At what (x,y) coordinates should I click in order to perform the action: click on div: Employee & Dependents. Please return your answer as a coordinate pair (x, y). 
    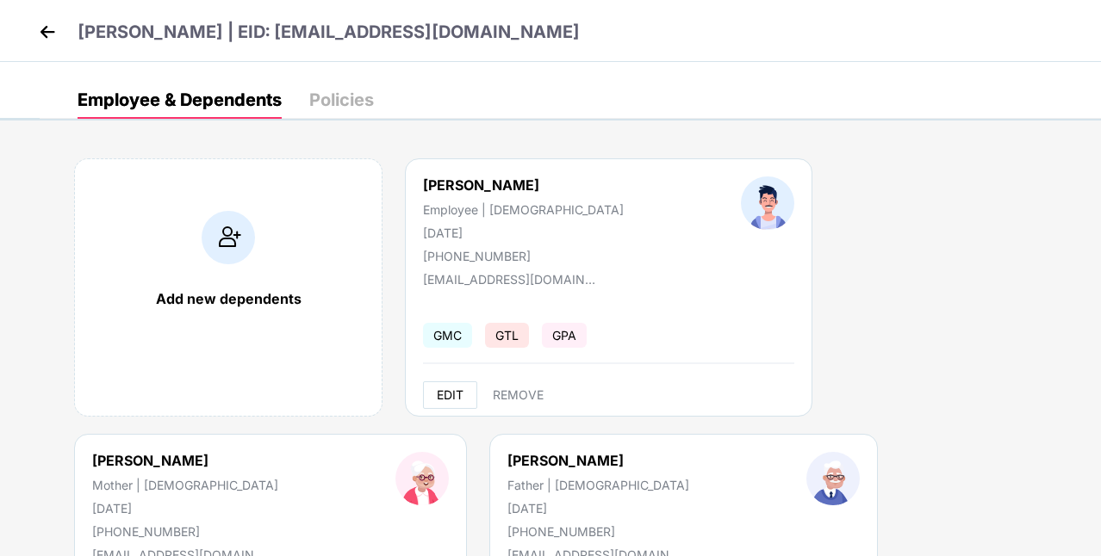
    Looking at the image, I should click on (179, 100).